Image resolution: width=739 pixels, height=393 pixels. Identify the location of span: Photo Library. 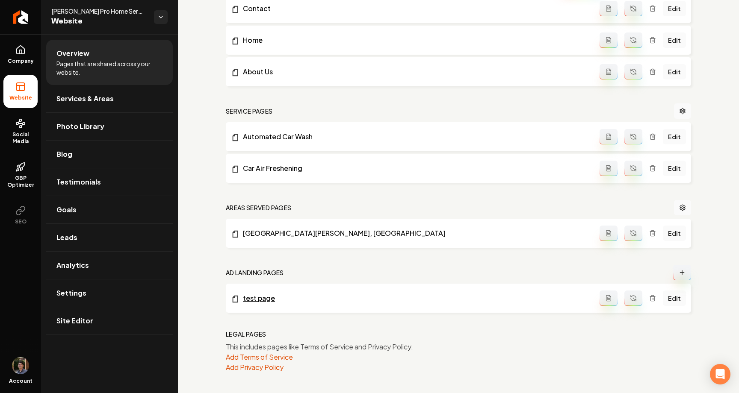
(80, 127).